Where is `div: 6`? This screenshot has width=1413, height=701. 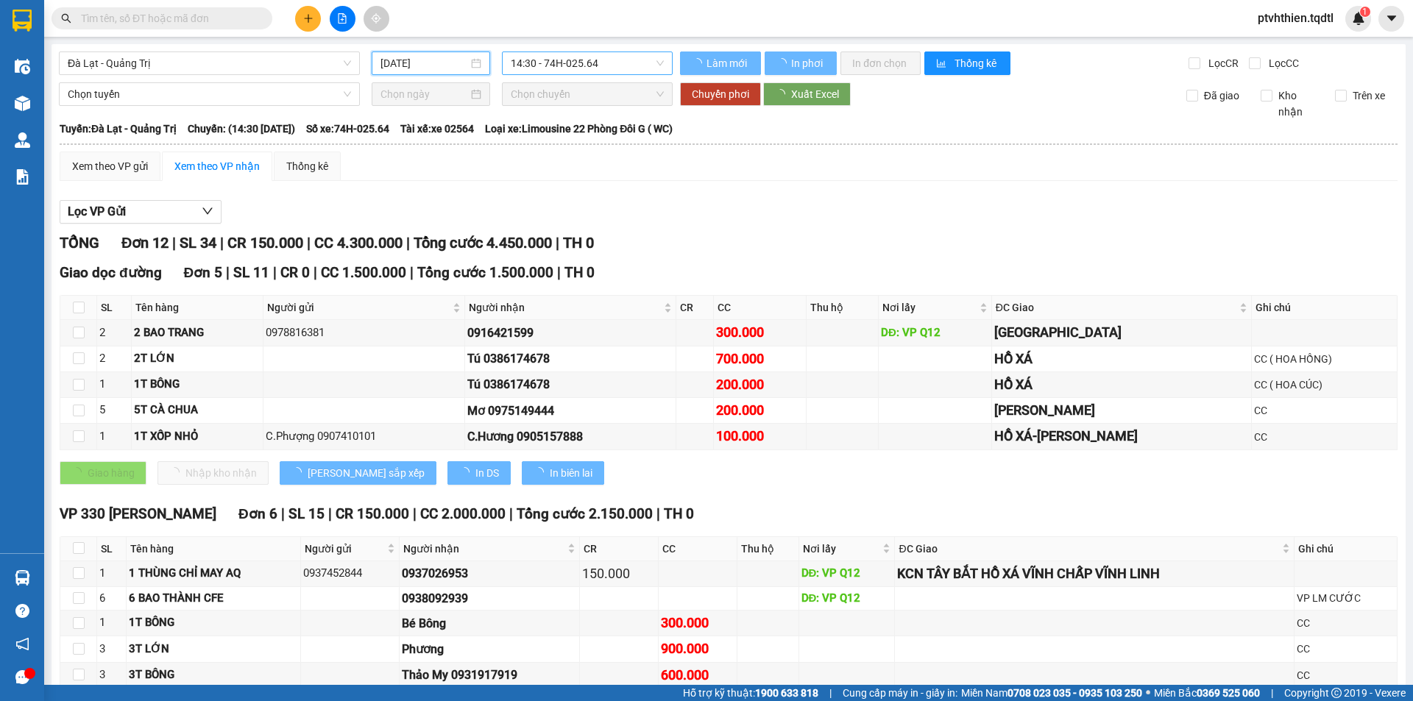
div: 6 is located at coordinates (111, 599).